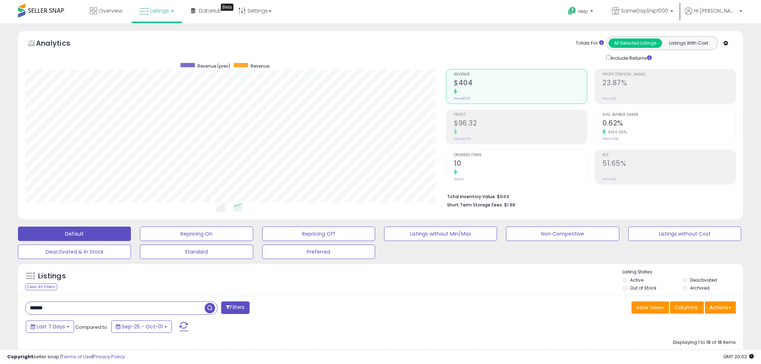  I want to click on small: Prev: 0, so click(459, 179).